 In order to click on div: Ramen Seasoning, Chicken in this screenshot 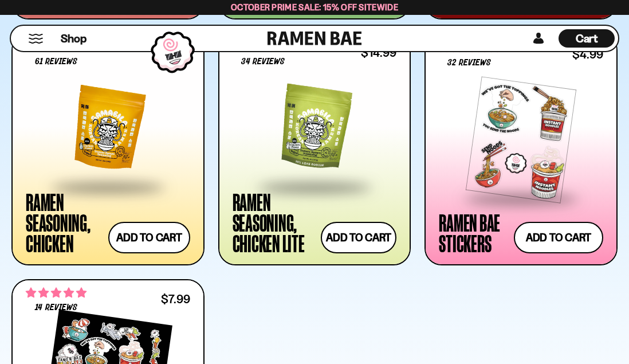, I will do `click(64, 222)`.